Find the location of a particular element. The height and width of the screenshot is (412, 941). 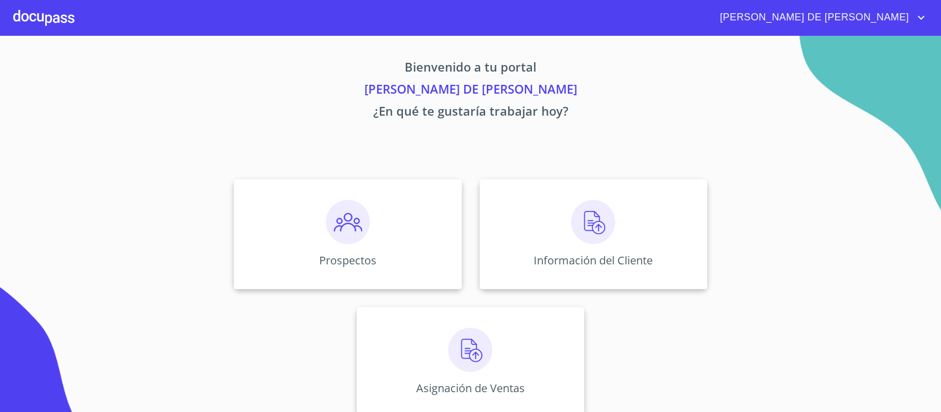

p: Asignación de Ventas is located at coordinates (470, 388).